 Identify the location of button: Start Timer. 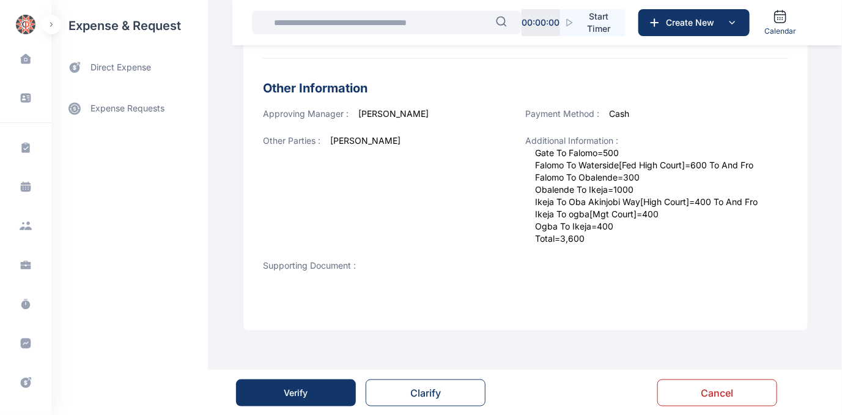
(593, 23).